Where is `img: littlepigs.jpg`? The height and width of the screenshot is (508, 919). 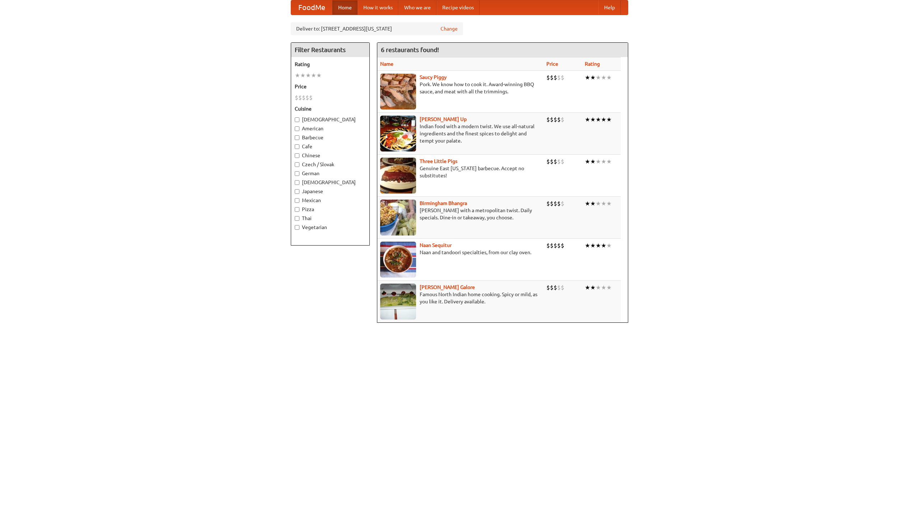
img: littlepigs.jpg is located at coordinates (398, 176).